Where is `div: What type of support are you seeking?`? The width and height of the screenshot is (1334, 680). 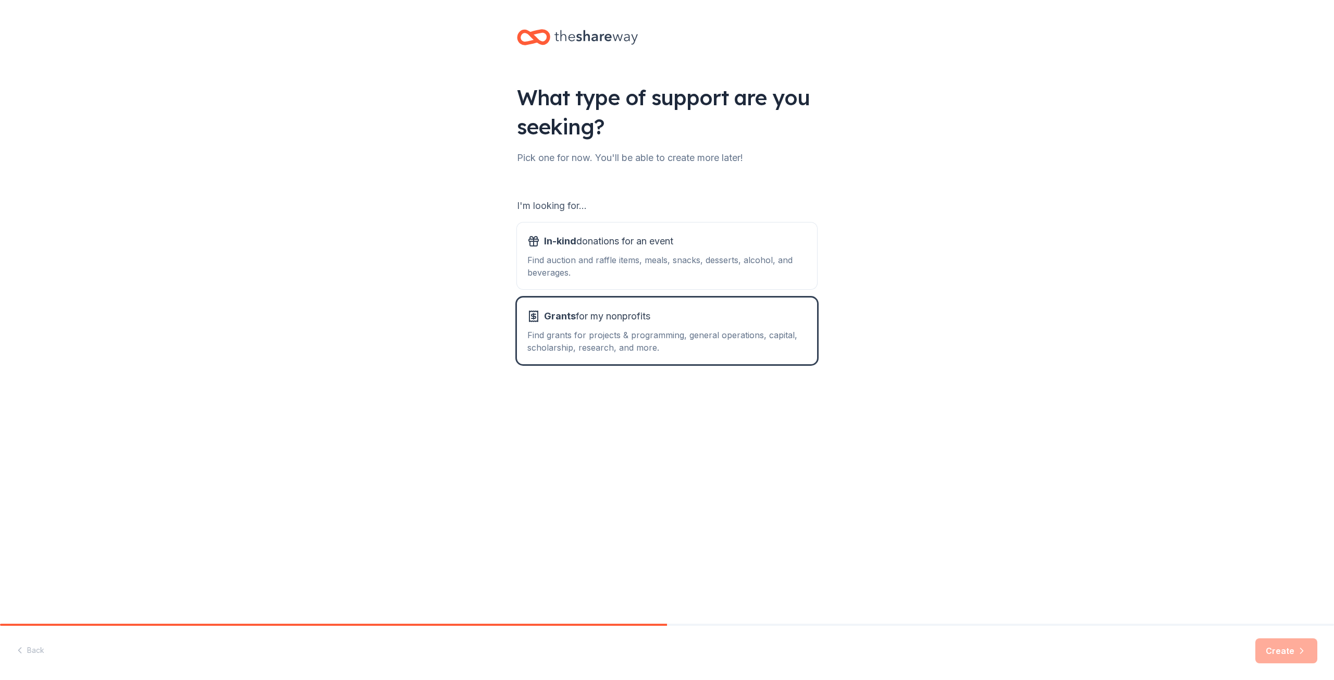 div: What type of support are you seeking? is located at coordinates (667, 112).